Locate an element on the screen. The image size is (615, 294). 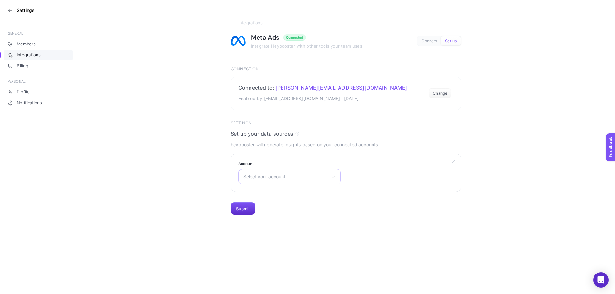
span: Profile is located at coordinates (23, 92).